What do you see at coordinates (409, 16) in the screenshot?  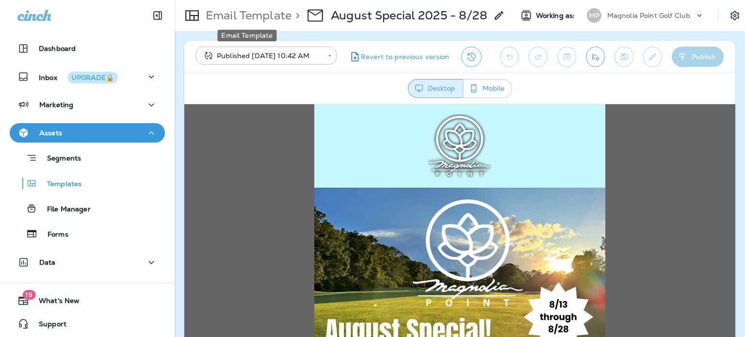 I see `div: August Special 2025 - 8/28` at bounding box center [409, 16].